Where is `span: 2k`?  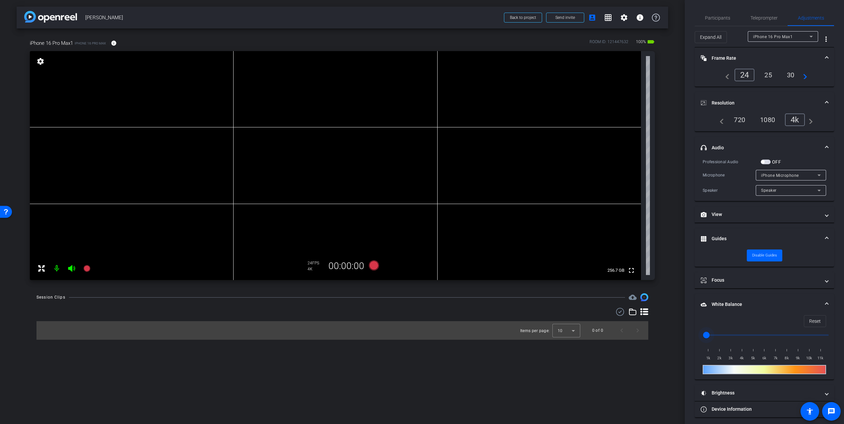
span: 2k is located at coordinates (719, 358).